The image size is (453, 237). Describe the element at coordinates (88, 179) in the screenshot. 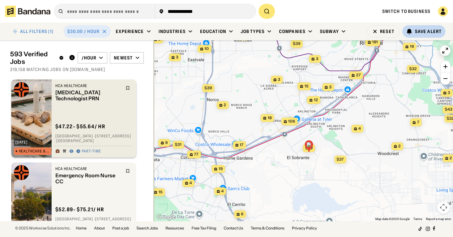

I see `div: Emergency Room Nurse CC` at that location.